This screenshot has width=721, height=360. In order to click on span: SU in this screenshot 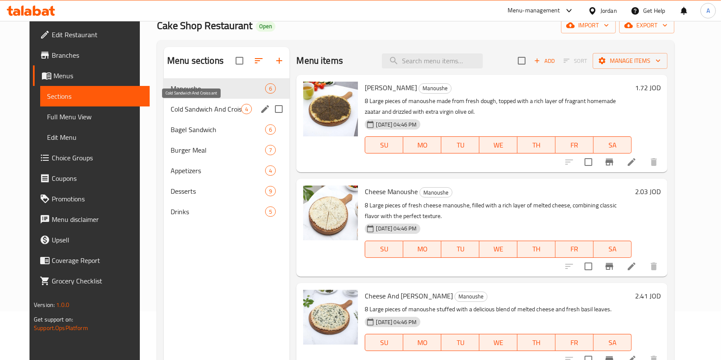, I will do `click(384, 343)`.